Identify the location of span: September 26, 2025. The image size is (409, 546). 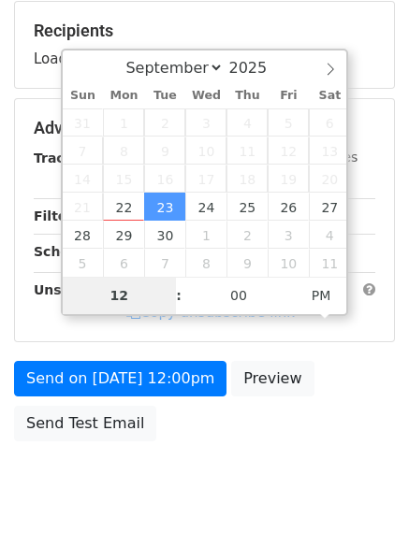
(288, 207).